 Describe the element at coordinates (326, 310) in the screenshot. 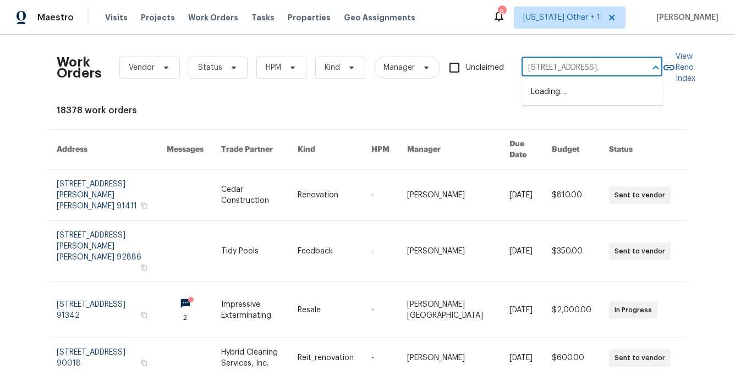

I see `td: Resale` at that location.